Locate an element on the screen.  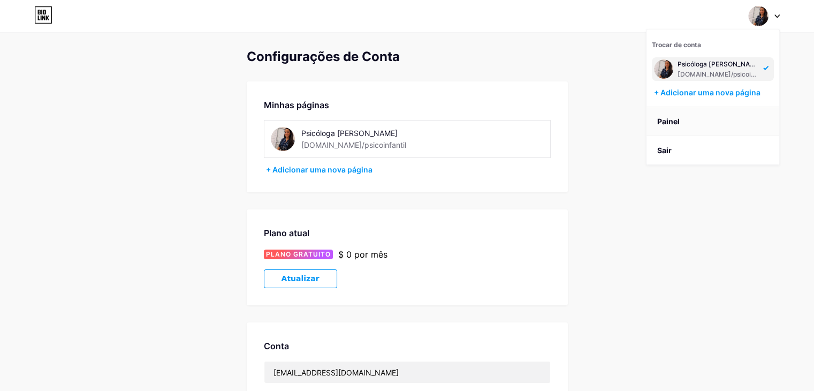
font: Trocar de conta is located at coordinates (677, 44).